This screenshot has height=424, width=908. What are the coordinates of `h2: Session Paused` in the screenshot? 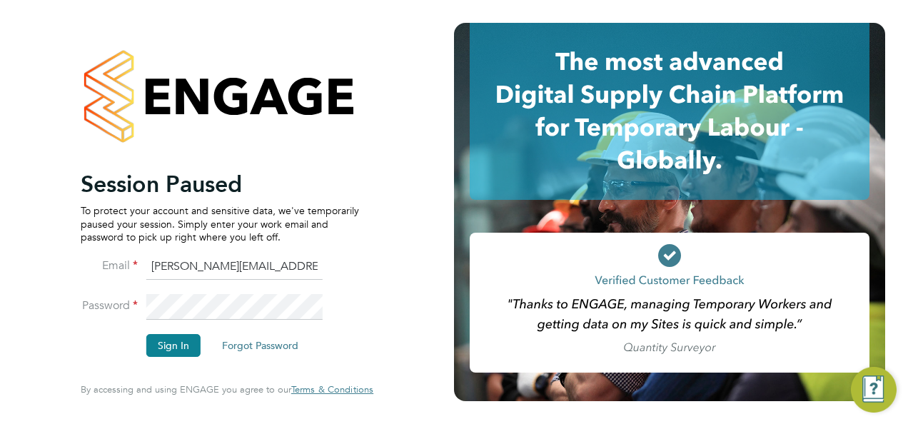 It's located at (220, 184).